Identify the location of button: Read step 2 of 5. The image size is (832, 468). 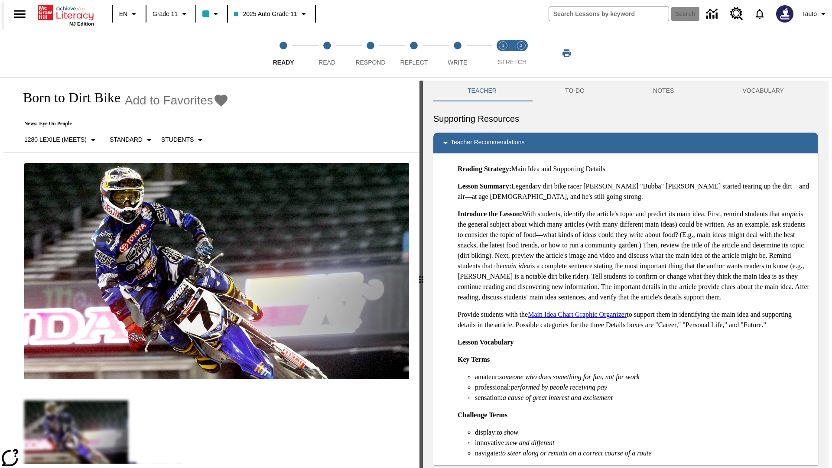
(327, 53).